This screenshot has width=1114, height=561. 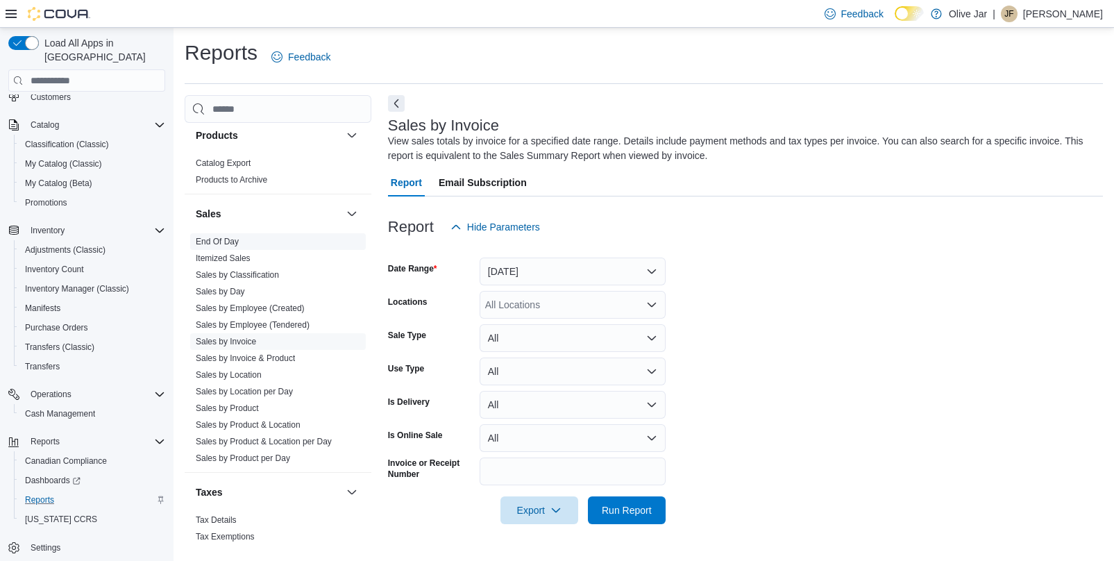 What do you see at coordinates (309, 57) in the screenshot?
I see `span: Feedback` at bounding box center [309, 57].